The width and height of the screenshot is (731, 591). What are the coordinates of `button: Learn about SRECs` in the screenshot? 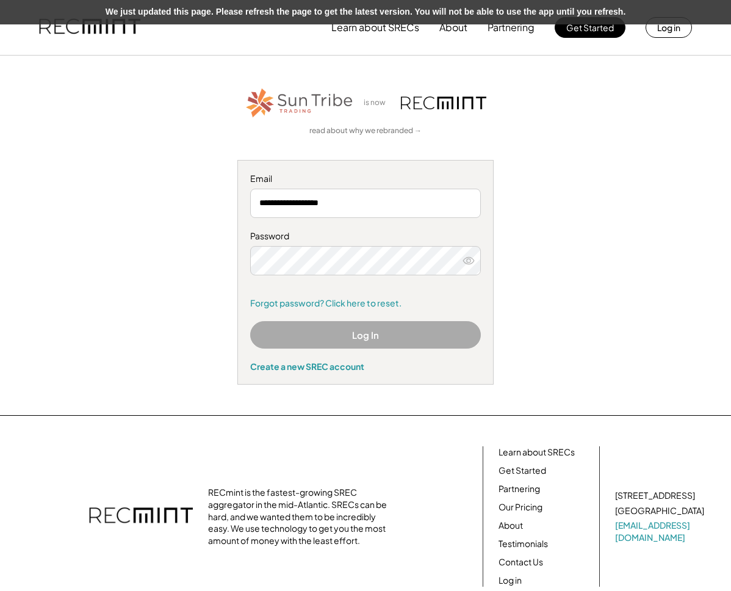 It's located at (375, 27).